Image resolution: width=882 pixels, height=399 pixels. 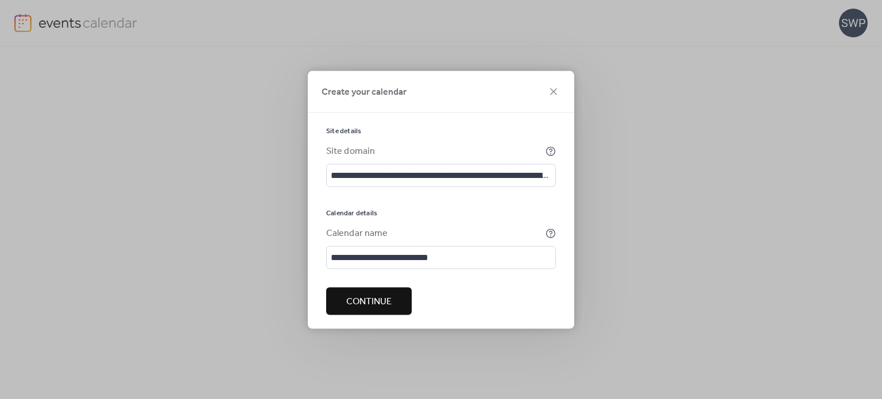 I want to click on span: Calendar details, so click(x=352, y=213).